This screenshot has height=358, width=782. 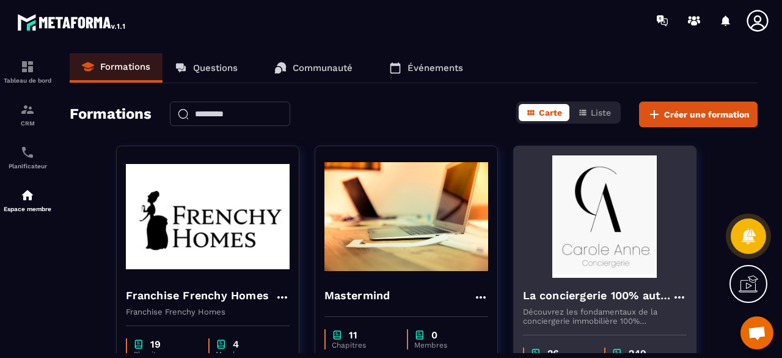 What do you see at coordinates (445, 345) in the screenshot?
I see `p: Membres` at bounding box center [445, 345].